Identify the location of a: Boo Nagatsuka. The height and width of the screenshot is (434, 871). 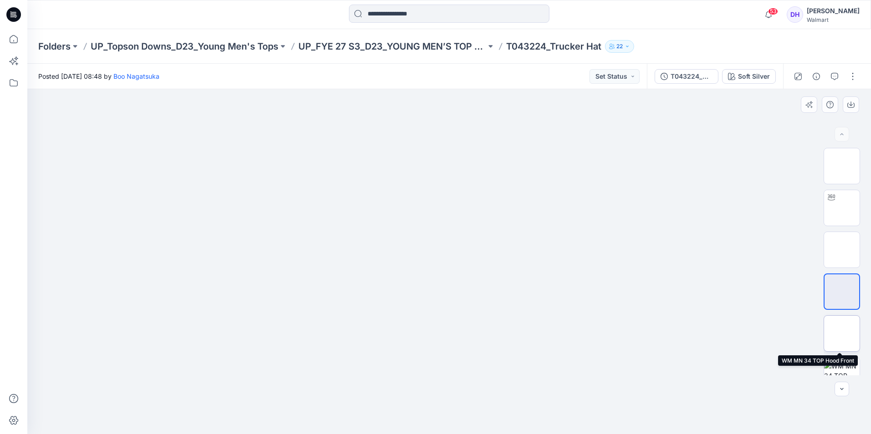
(136, 76).